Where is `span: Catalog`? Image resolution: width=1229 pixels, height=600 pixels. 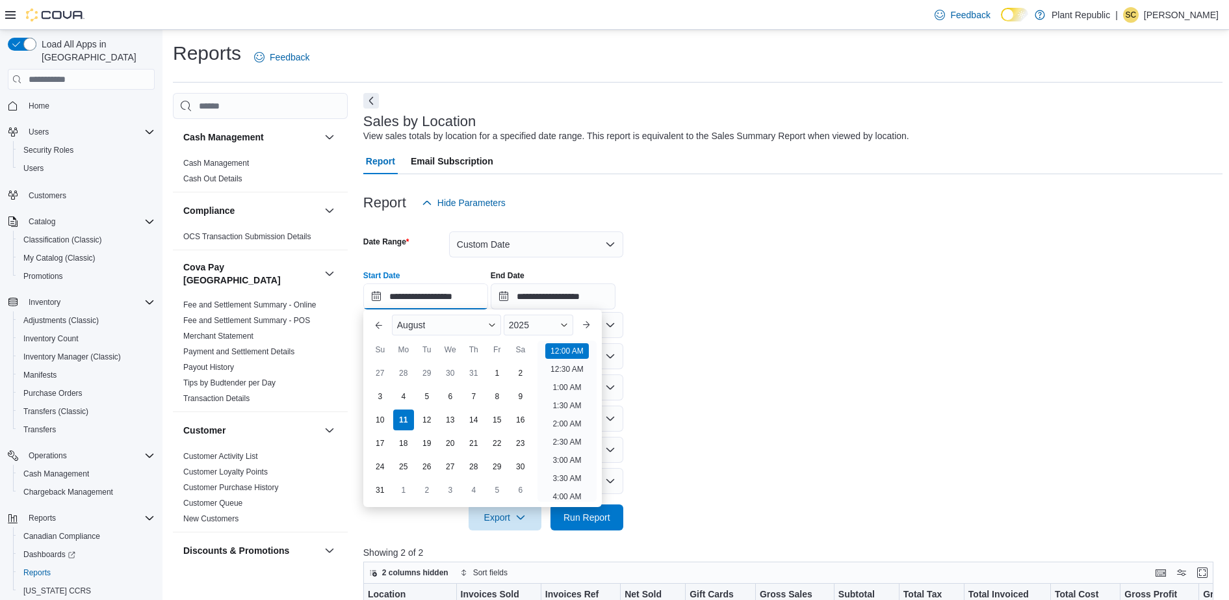
span: Catalog is located at coordinates (89, 222).